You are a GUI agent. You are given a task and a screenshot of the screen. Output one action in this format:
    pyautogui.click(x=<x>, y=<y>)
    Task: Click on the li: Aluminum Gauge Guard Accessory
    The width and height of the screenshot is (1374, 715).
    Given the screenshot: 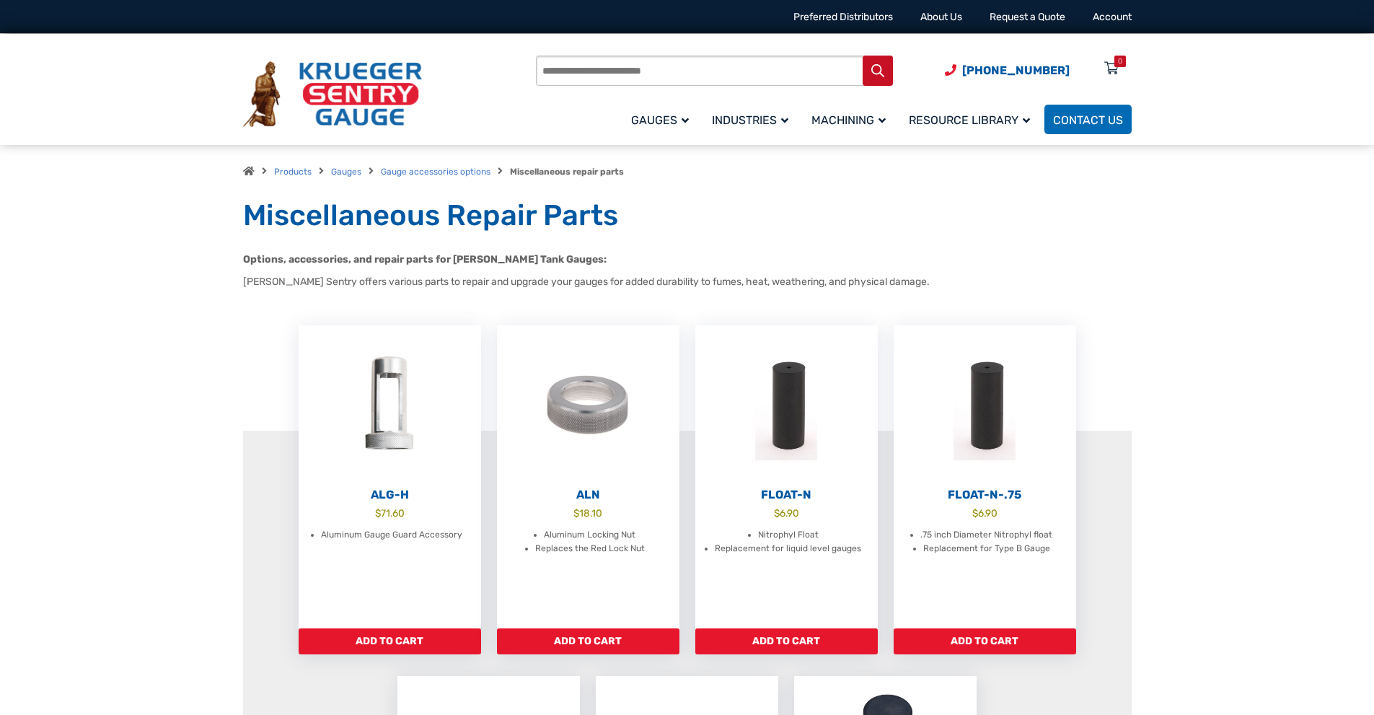 What is the action you would take?
    pyautogui.click(x=392, y=535)
    